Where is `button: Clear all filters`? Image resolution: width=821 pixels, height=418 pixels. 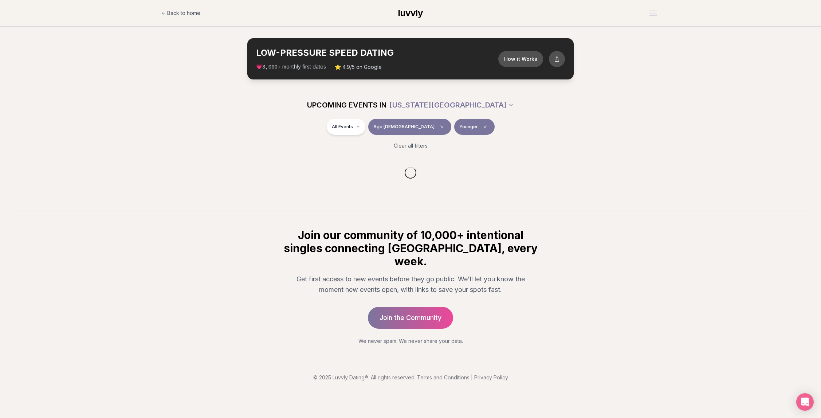
button: Clear all filters is located at coordinates (410, 146).